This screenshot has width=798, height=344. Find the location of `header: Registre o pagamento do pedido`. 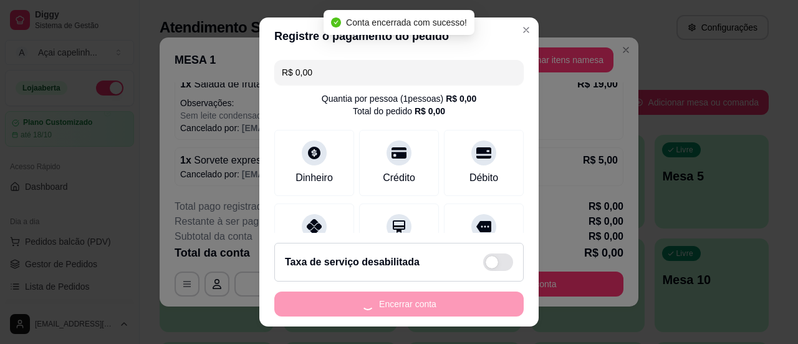

header: Registre o pagamento do pedido is located at coordinates (399, 36).